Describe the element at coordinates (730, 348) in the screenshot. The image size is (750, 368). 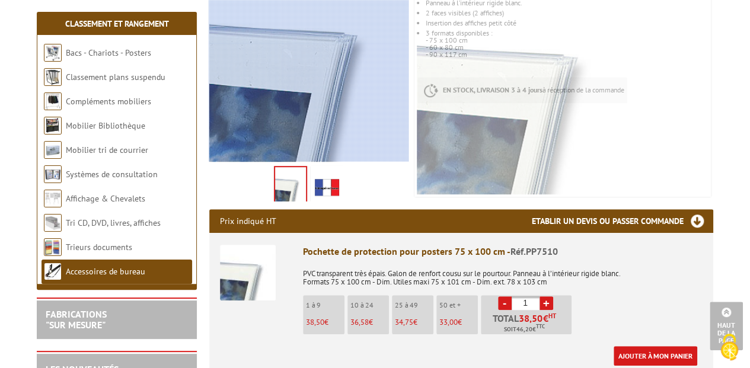
I see `img: Cookies (fenêtre modale)` at that location.